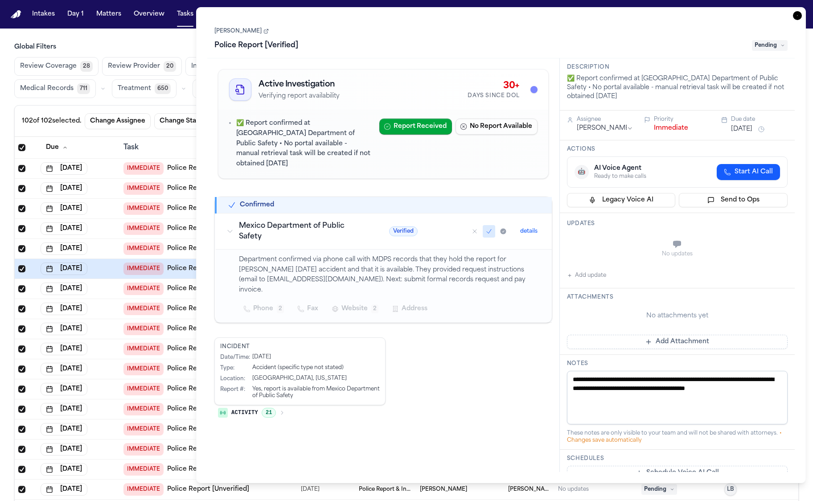 This screenshot has height=501, width=813. Describe the element at coordinates (677, 224) in the screenshot. I see `h3: Updates` at that location.